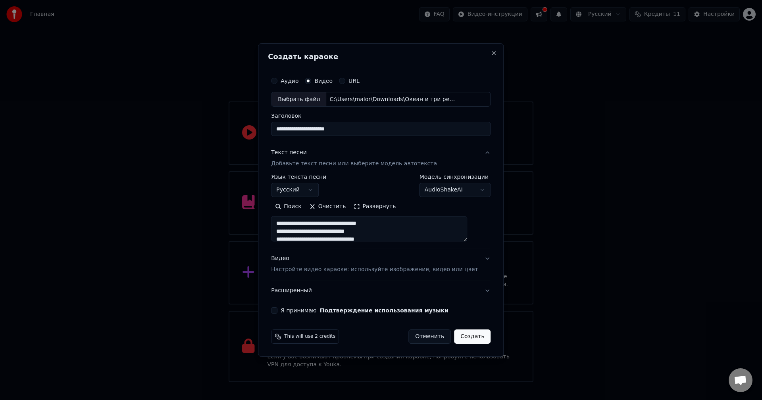 The width and height of the screenshot is (762, 400). I want to click on label: Модель синхронизации, so click(455, 177).